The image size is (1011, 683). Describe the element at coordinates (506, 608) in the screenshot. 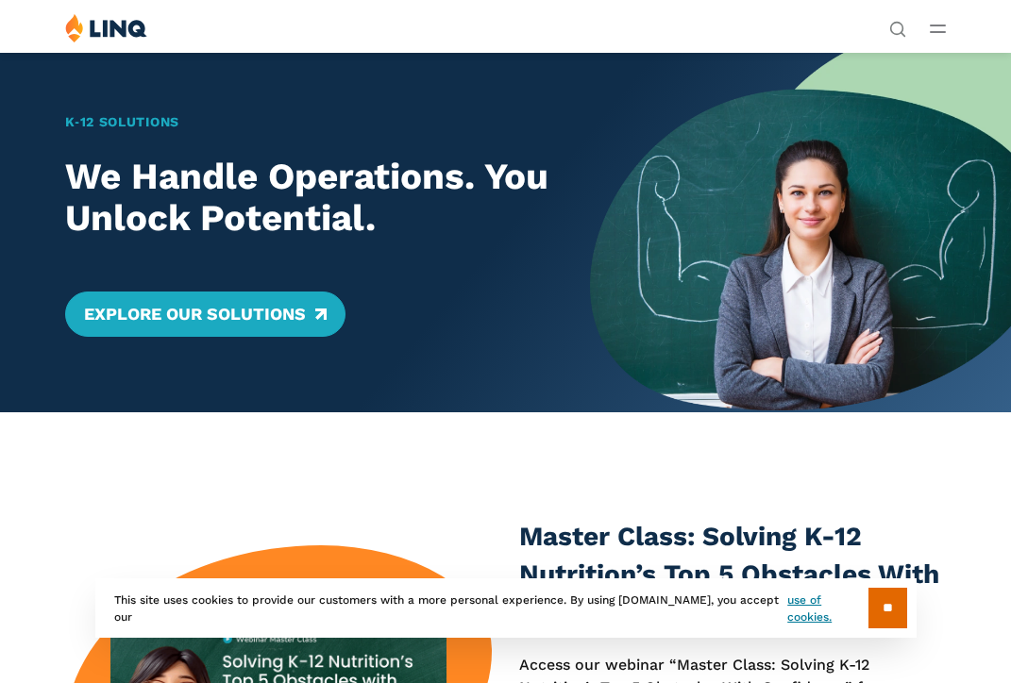

I see `div: This site uses cookies to provide our customers with a more personal experience. By using [DOMAIN...` at that location.